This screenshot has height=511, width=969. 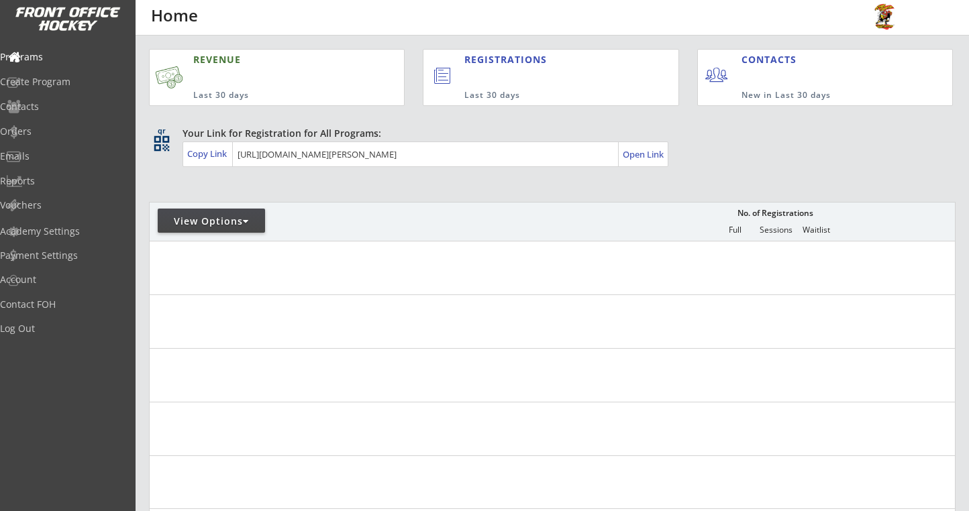 I want to click on div: qr, so click(x=161, y=131).